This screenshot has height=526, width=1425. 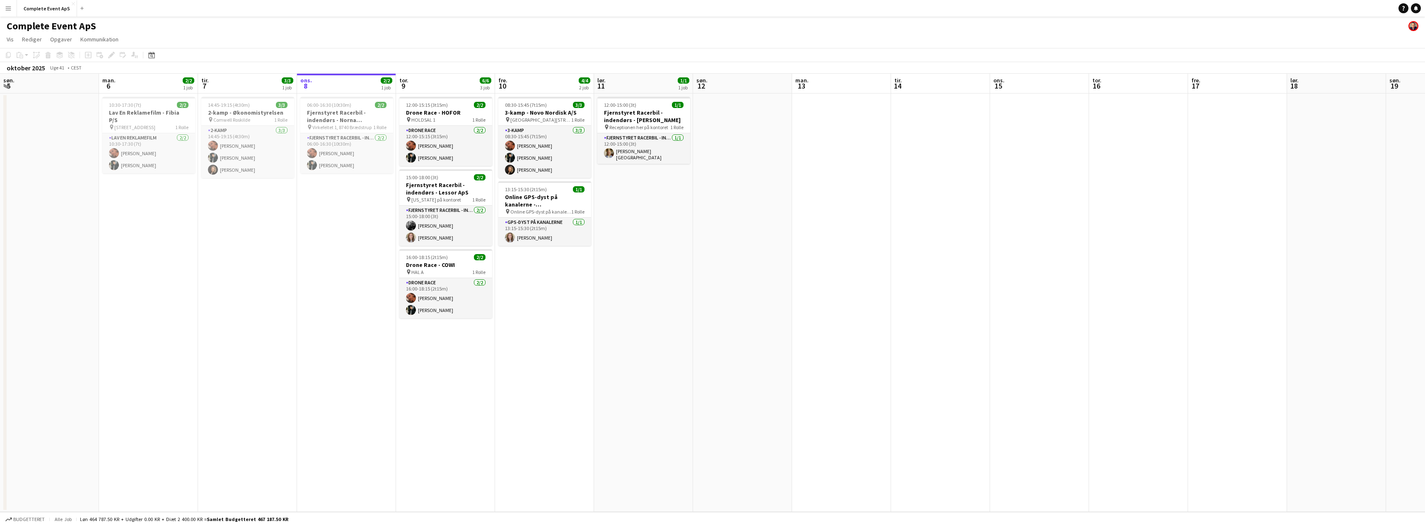 What do you see at coordinates (427, 105) in the screenshot?
I see `span: 12:00-15:15 (3t15m)` at bounding box center [427, 105].